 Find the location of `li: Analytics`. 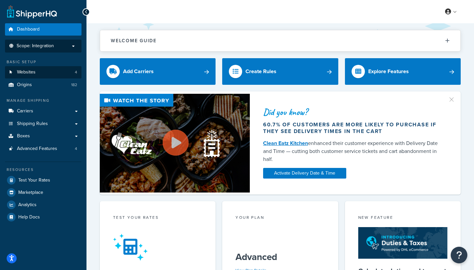

li: Analytics is located at coordinates (43, 205).